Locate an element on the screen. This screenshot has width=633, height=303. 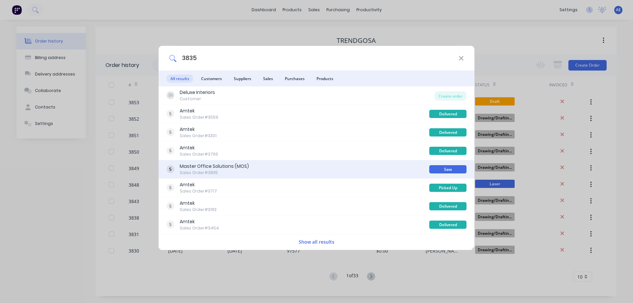
div: Sales Order #3559 is located at coordinates (199, 117).